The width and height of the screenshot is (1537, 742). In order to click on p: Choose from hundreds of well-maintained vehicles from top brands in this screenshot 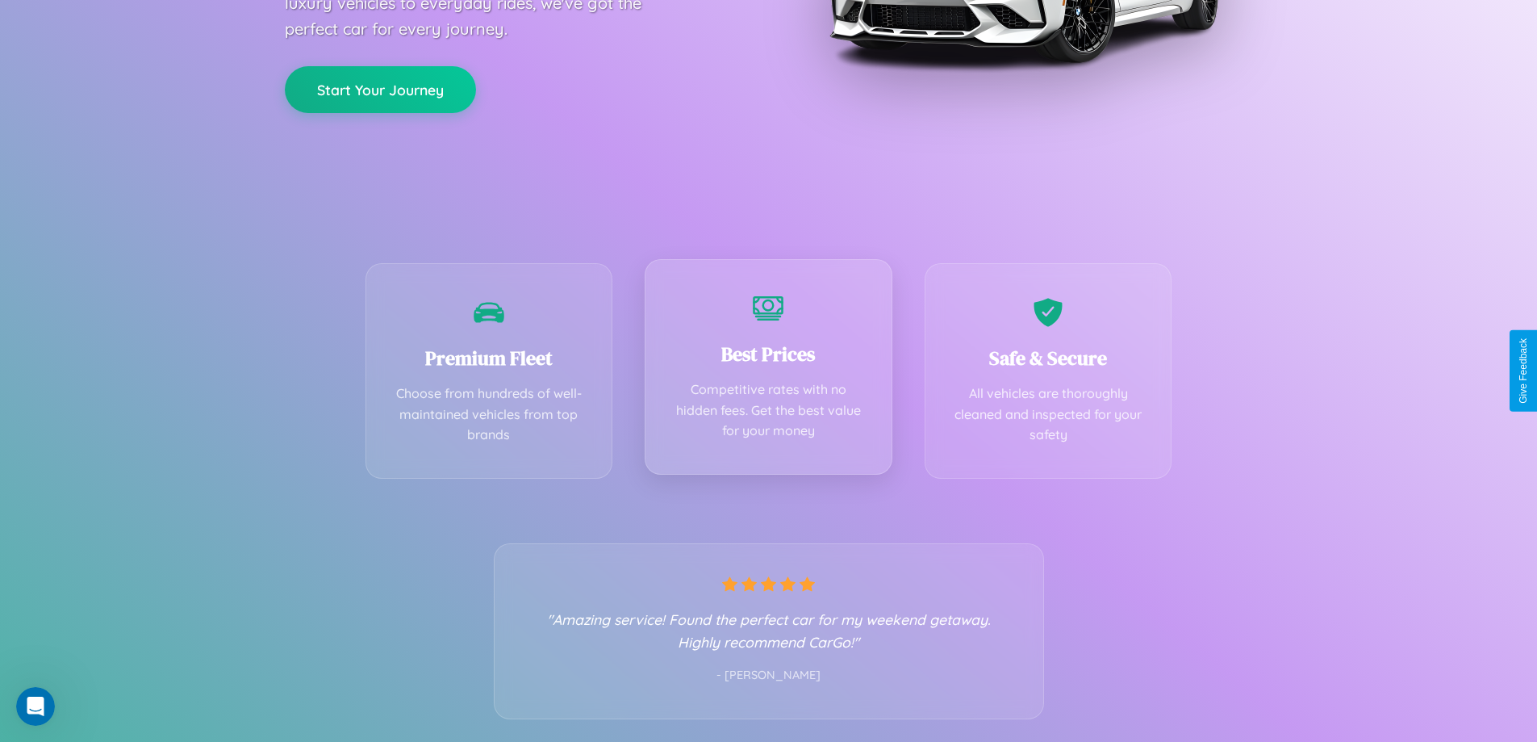, I will do `click(489, 414)`.